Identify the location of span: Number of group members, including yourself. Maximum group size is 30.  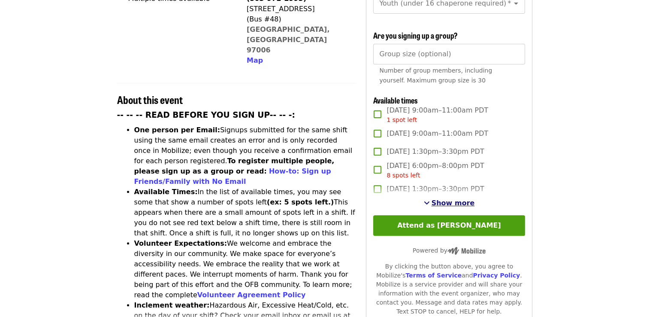
(435, 75).